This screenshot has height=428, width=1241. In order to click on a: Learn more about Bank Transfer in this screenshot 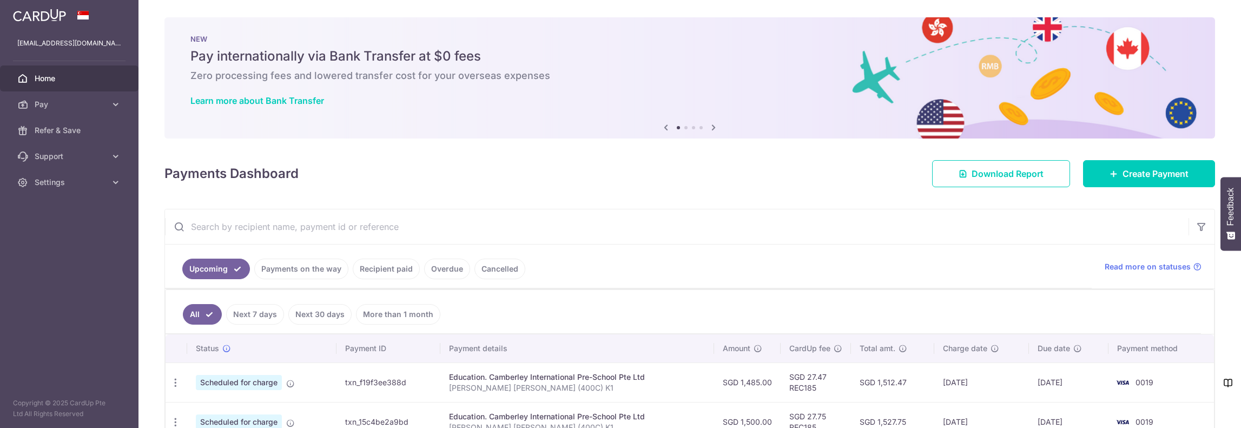, I will do `click(257, 101)`.